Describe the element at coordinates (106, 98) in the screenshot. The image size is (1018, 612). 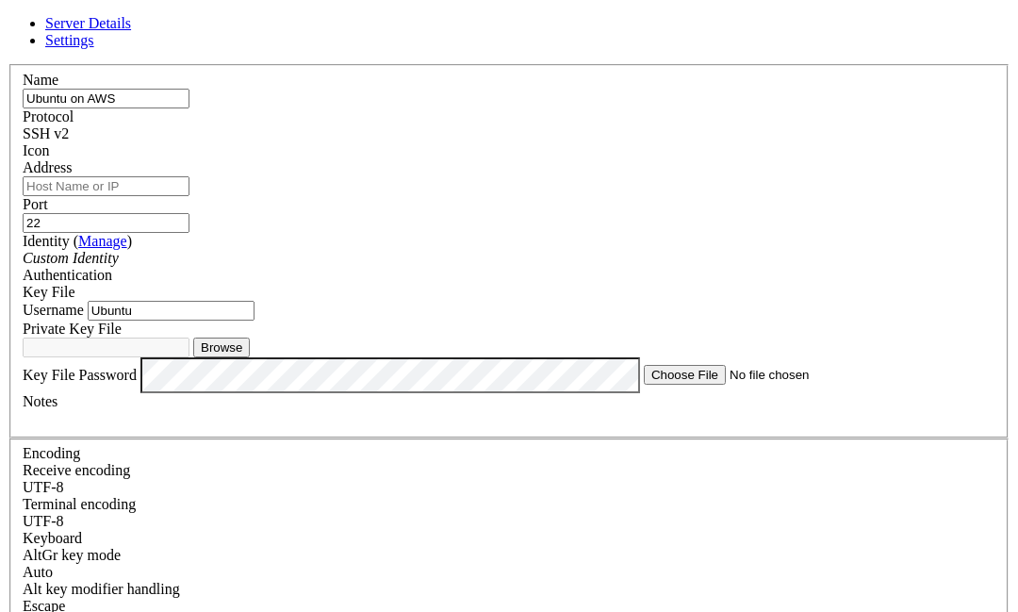
I see `input: Server Name` at that location.